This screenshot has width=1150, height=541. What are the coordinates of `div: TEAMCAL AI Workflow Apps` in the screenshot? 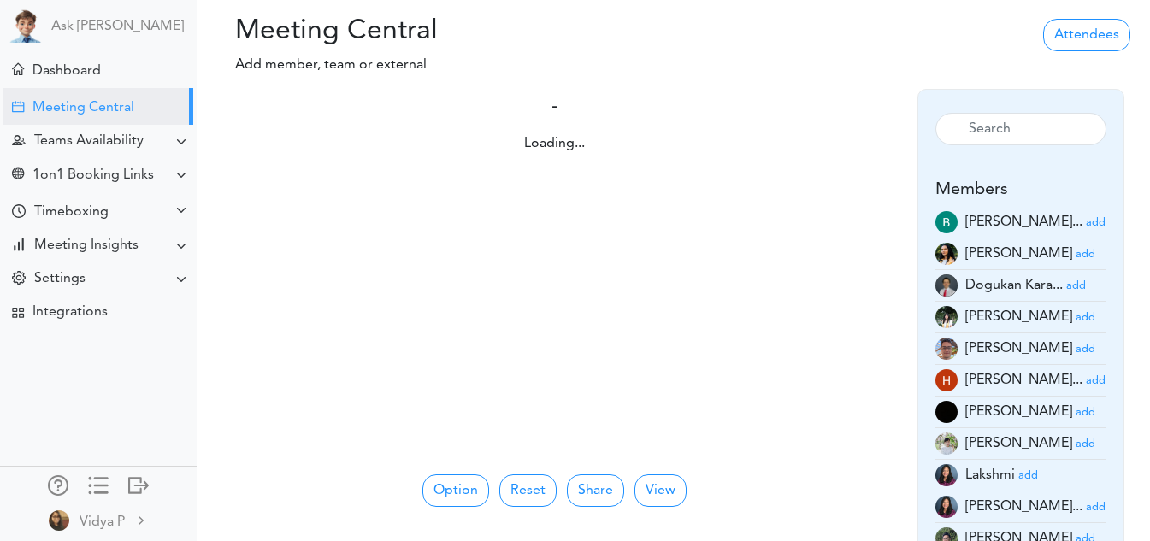 It's located at (18, 313).